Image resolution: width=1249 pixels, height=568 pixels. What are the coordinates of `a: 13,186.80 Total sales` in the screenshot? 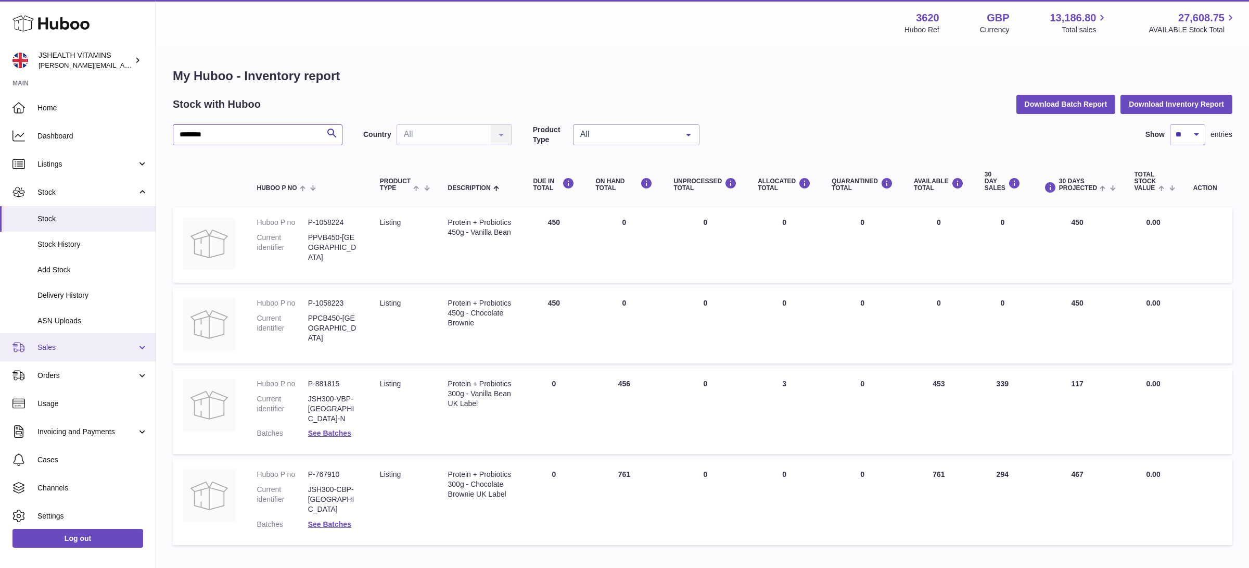 It's located at (1079, 23).